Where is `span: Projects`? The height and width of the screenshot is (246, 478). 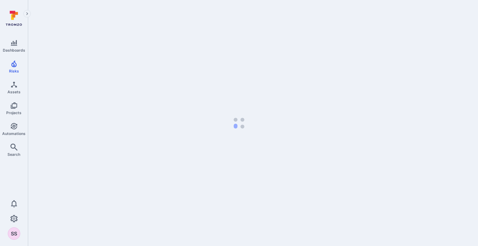
span: Projects is located at coordinates (14, 113).